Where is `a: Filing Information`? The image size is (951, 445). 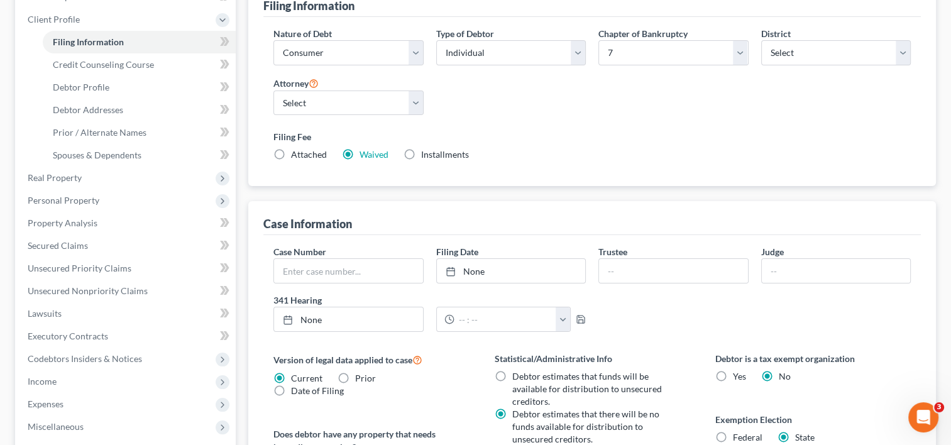
a: Filing Information is located at coordinates (139, 42).